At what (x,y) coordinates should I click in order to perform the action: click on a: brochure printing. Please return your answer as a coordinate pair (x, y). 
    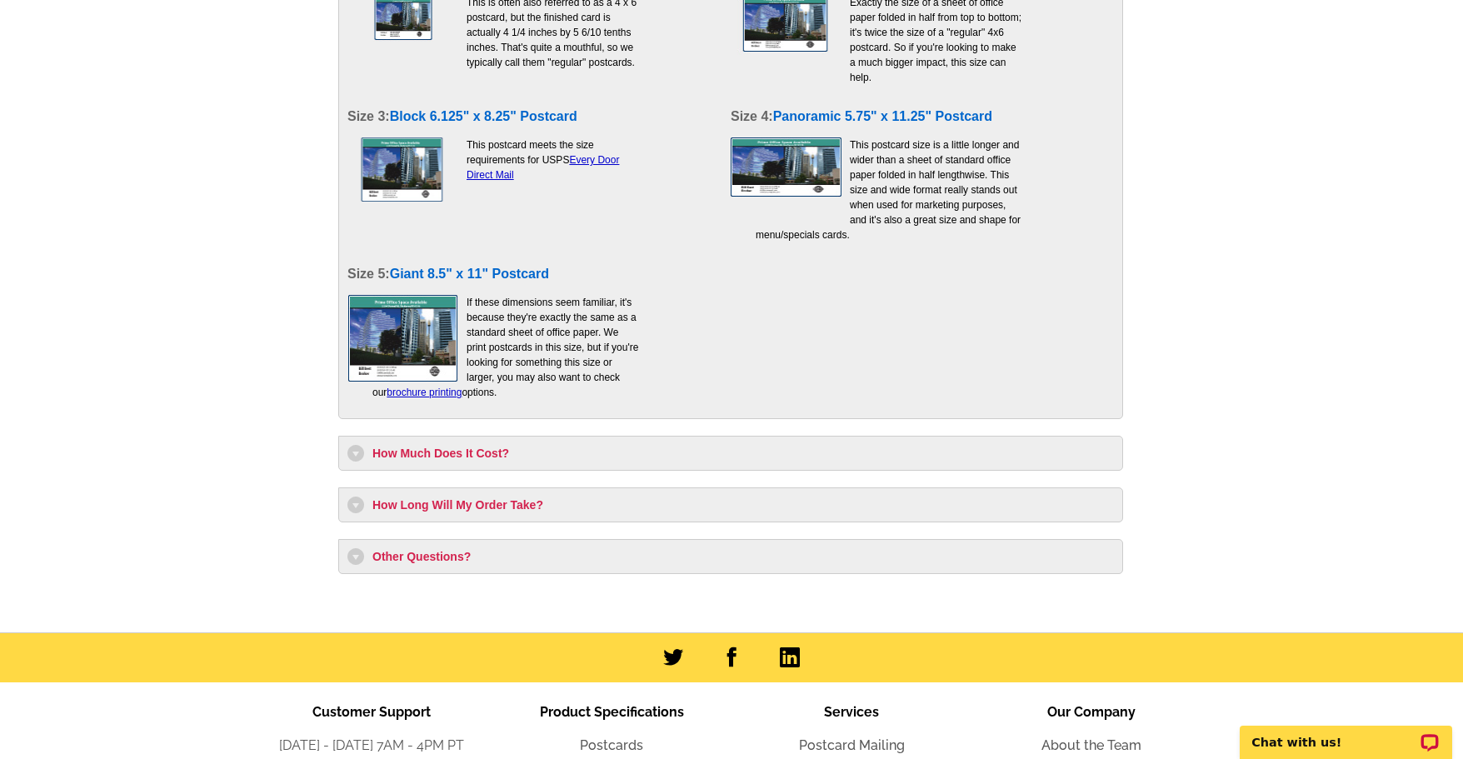
    Looking at the image, I should click on (424, 392).